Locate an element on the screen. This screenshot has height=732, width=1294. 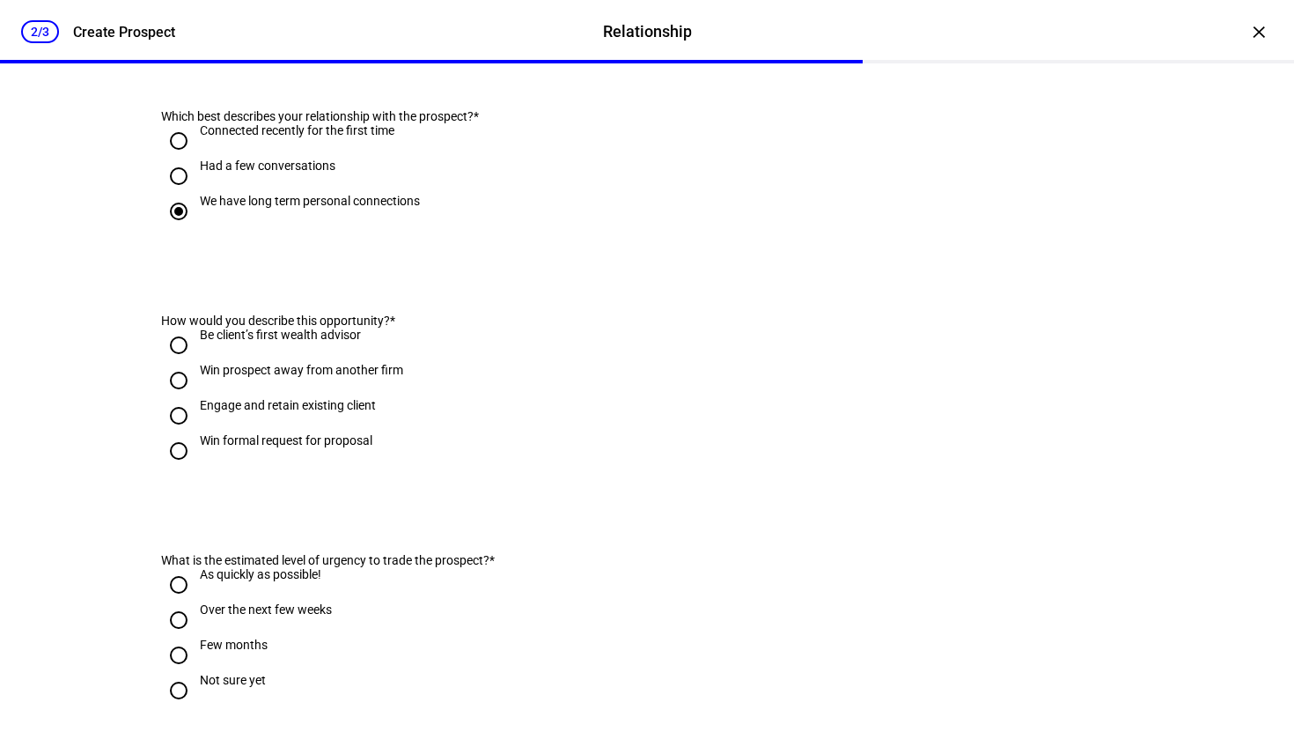
div: Over the next few weeks is located at coordinates (266, 609).